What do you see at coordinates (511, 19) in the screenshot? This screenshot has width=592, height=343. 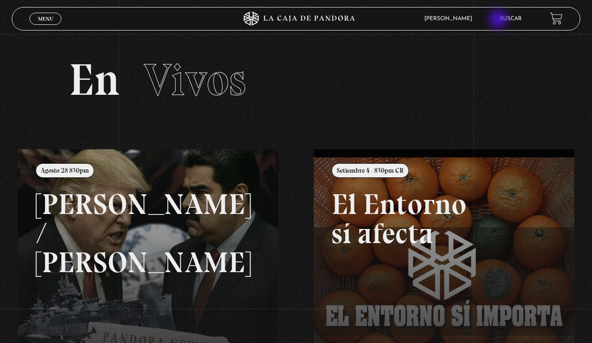 I see `a: Buscar` at bounding box center [511, 19].